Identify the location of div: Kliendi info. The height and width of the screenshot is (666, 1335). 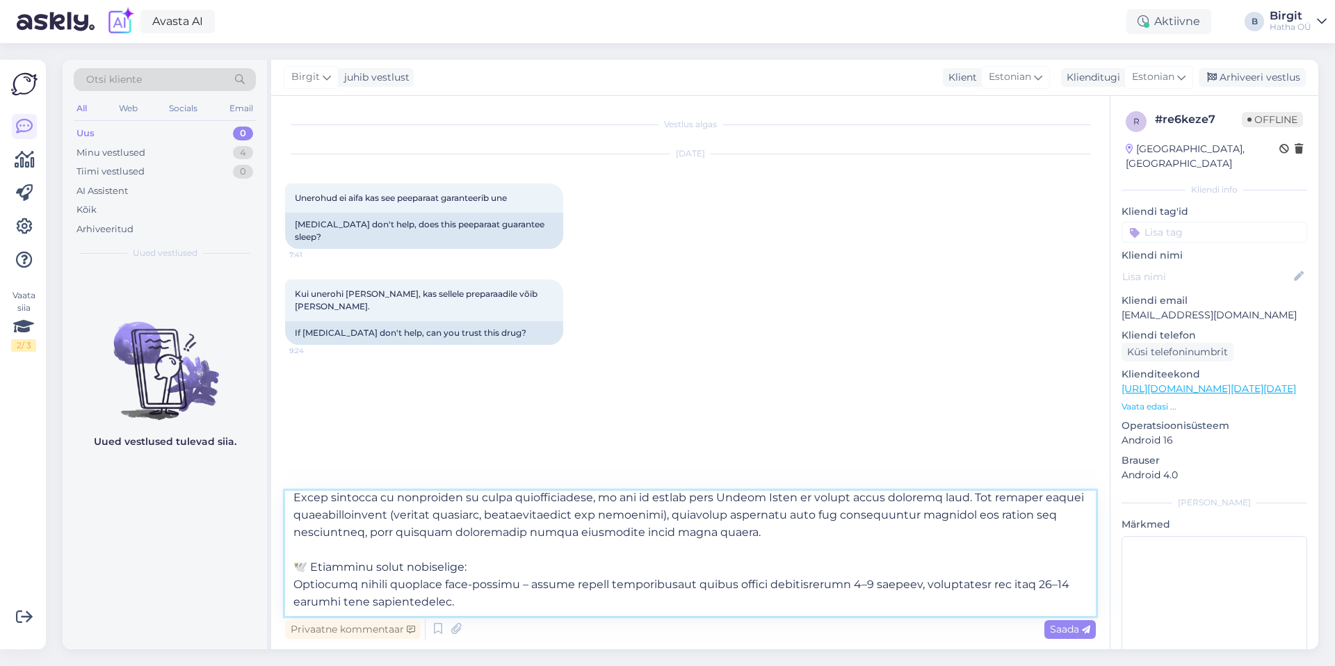
(1214, 190).